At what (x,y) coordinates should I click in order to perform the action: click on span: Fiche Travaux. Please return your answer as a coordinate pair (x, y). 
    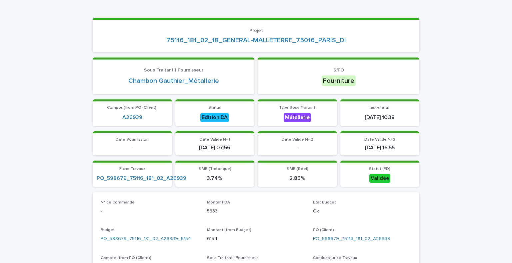
    Looking at the image, I should click on (132, 169).